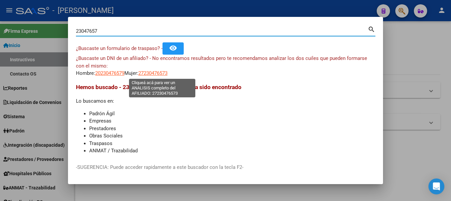  Describe the element at coordinates (226, 122) in the screenshot. I see `div: Lo buscamos en:` at that location.